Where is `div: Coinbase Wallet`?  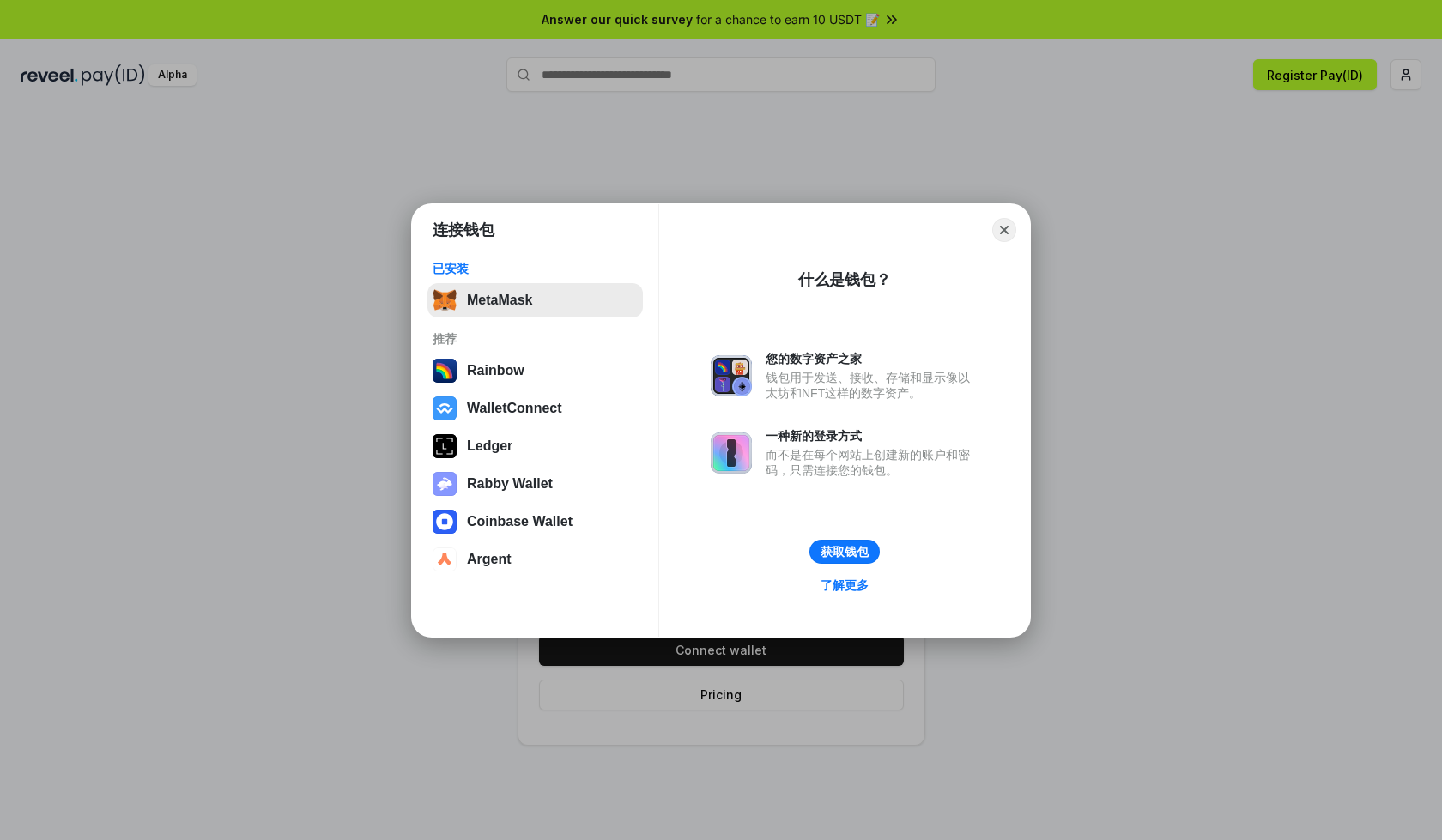 div: Coinbase Wallet is located at coordinates (519, 522).